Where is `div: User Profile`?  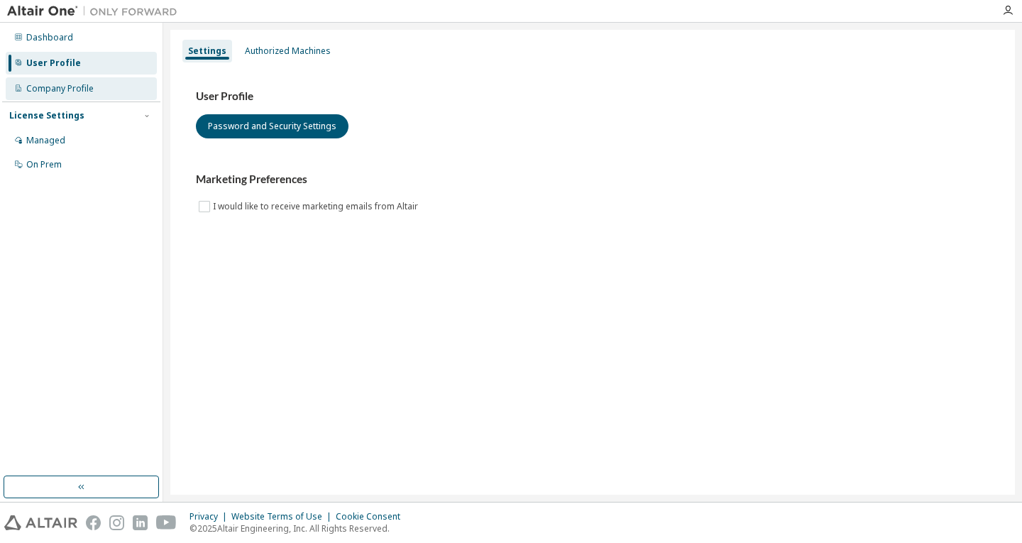
div: User Profile is located at coordinates (53, 63).